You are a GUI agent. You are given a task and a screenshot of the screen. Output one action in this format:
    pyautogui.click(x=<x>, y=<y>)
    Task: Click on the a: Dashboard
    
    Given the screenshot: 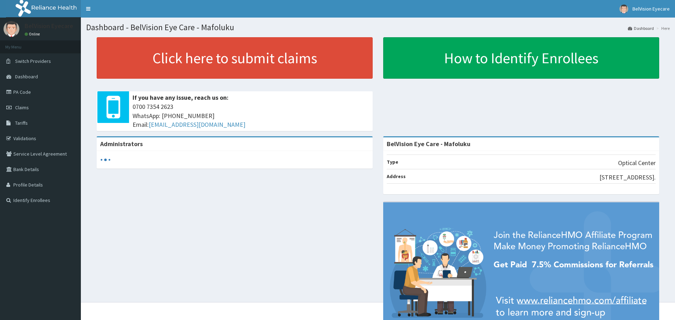 What is the action you would take?
    pyautogui.click(x=640, y=28)
    